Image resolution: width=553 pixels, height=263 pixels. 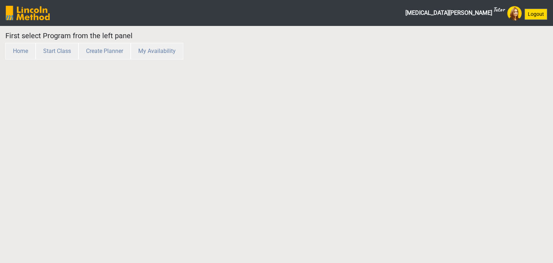 I want to click on a: My Availability, so click(x=157, y=51).